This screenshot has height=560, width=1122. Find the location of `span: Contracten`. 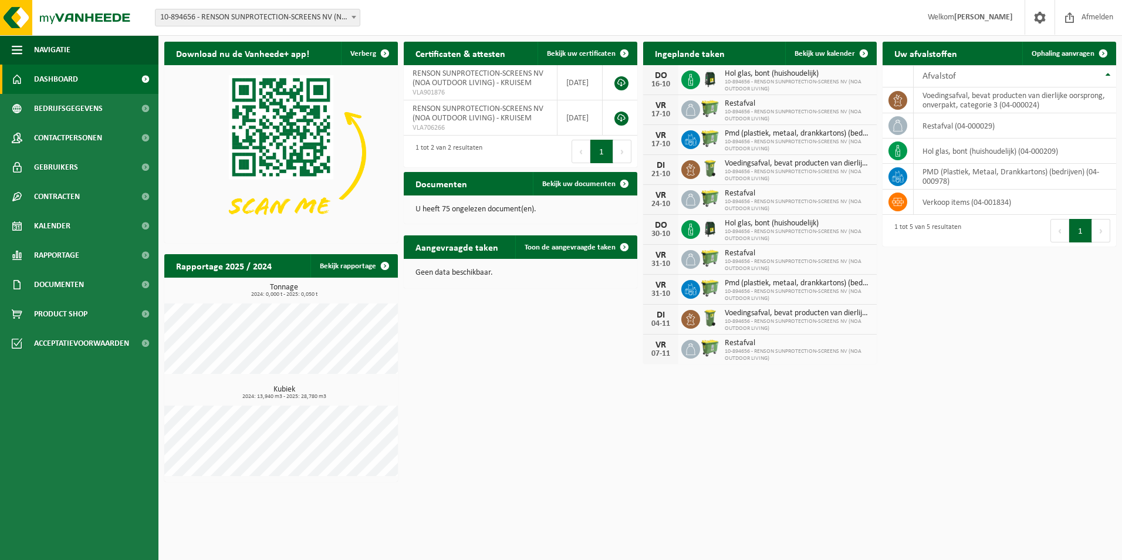

span: Contracten is located at coordinates (57, 197).